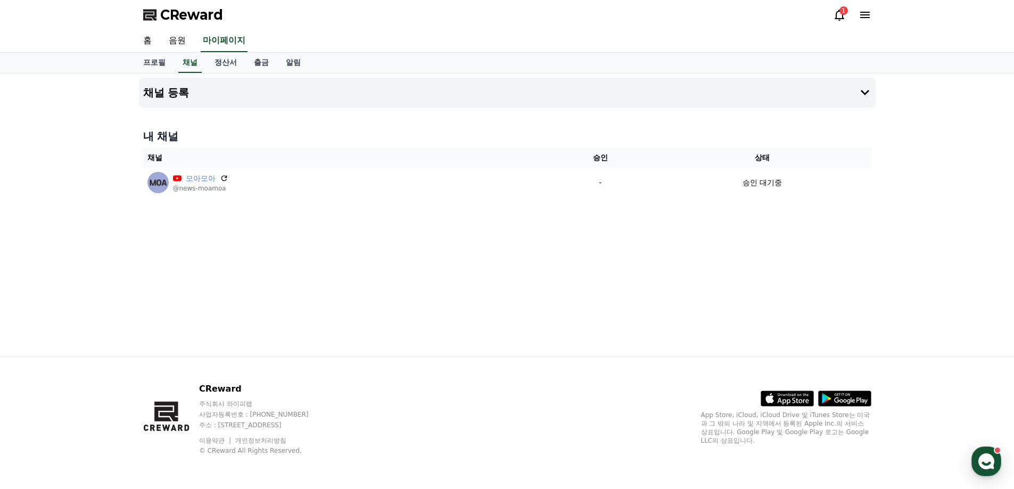 The height and width of the screenshot is (489, 1014). What do you see at coordinates (762, 158) in the screenshot?
I see `th: 상태` at bounding box center [762, 158].